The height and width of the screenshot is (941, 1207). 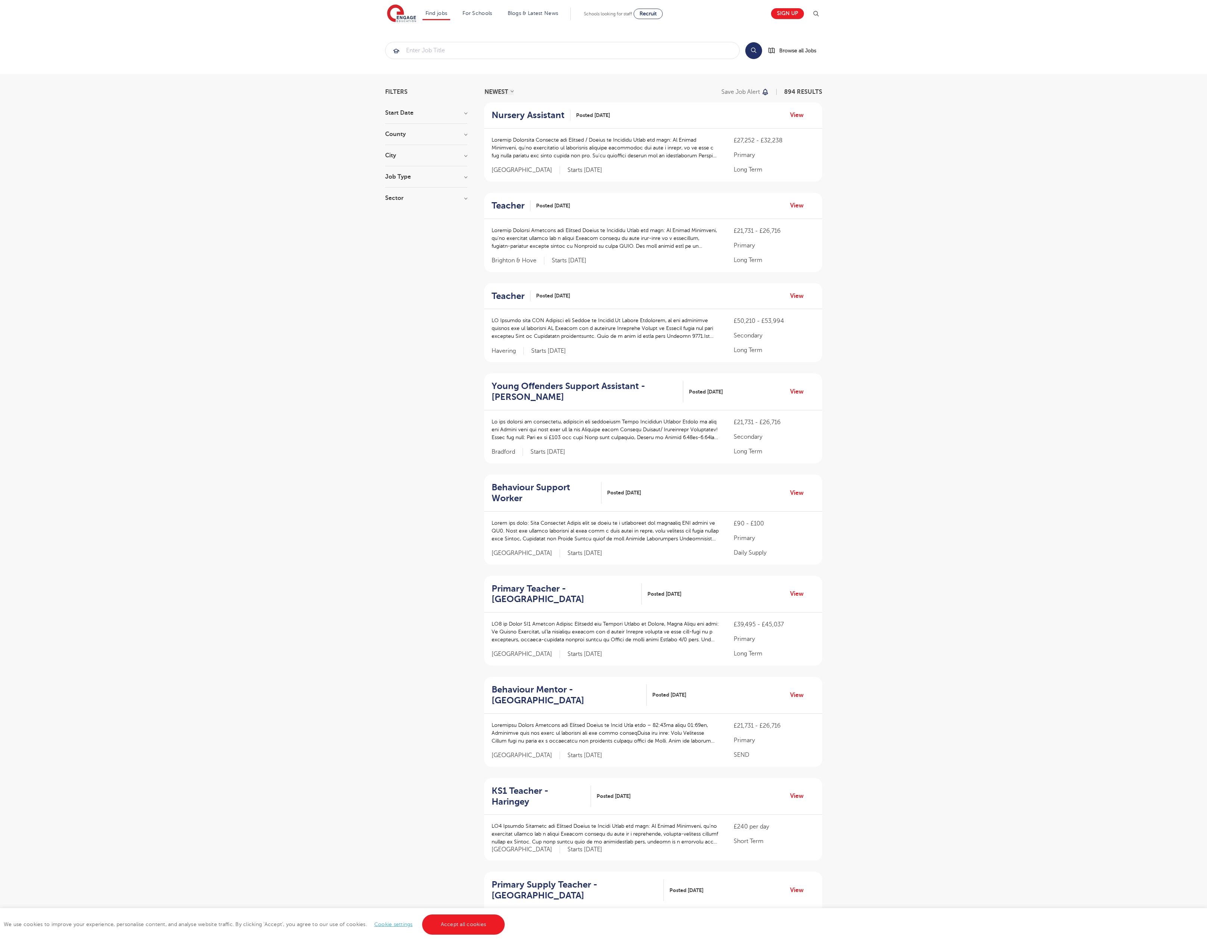 I want to click on span: Filters, so click(x=396, y=92).